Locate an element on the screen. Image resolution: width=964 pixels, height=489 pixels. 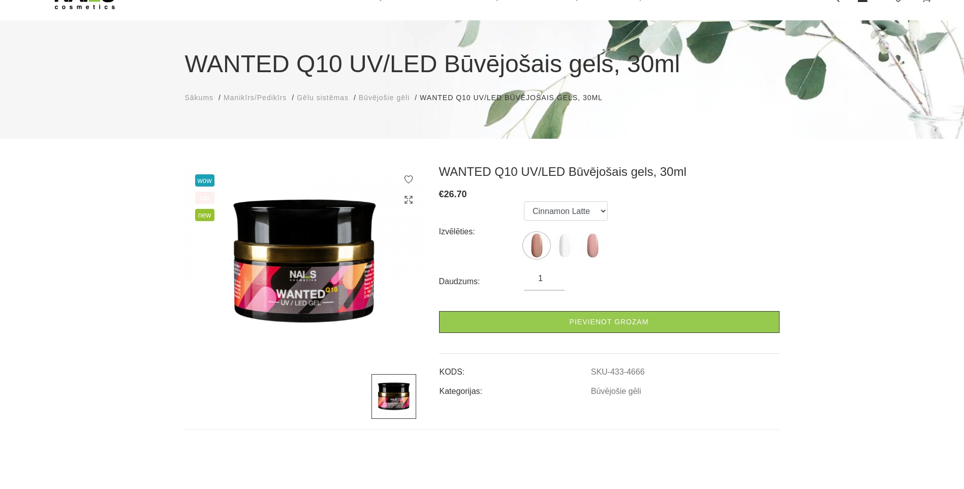
a: SKU-433-4666 is located at coordinates (618, 372).